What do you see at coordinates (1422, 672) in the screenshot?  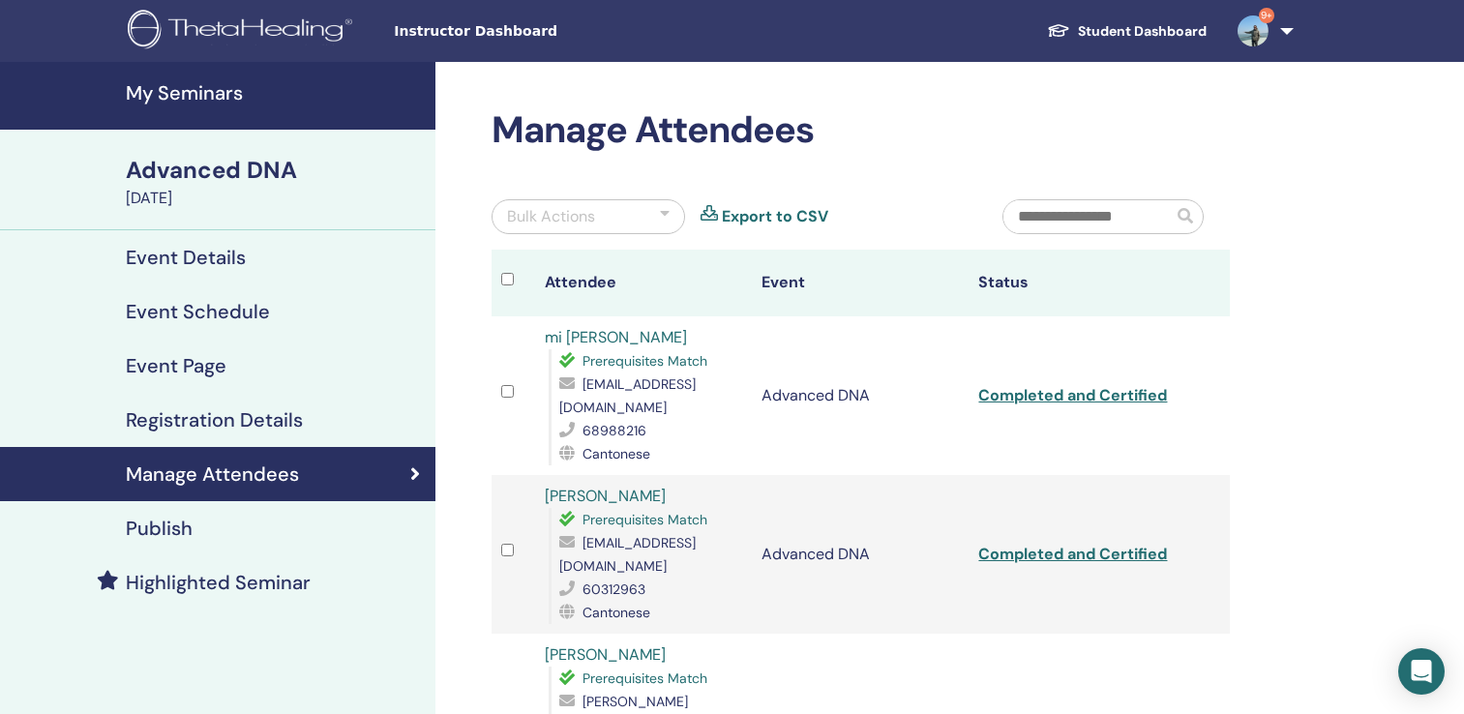 I see `div: Open Intercom Messenger` at bounding box center [1422, 672].